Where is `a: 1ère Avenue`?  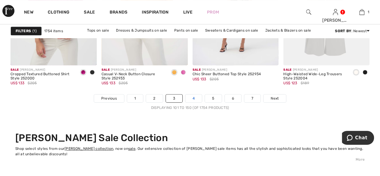 a: 1ère Avenue is located at coordinates (8, 11).